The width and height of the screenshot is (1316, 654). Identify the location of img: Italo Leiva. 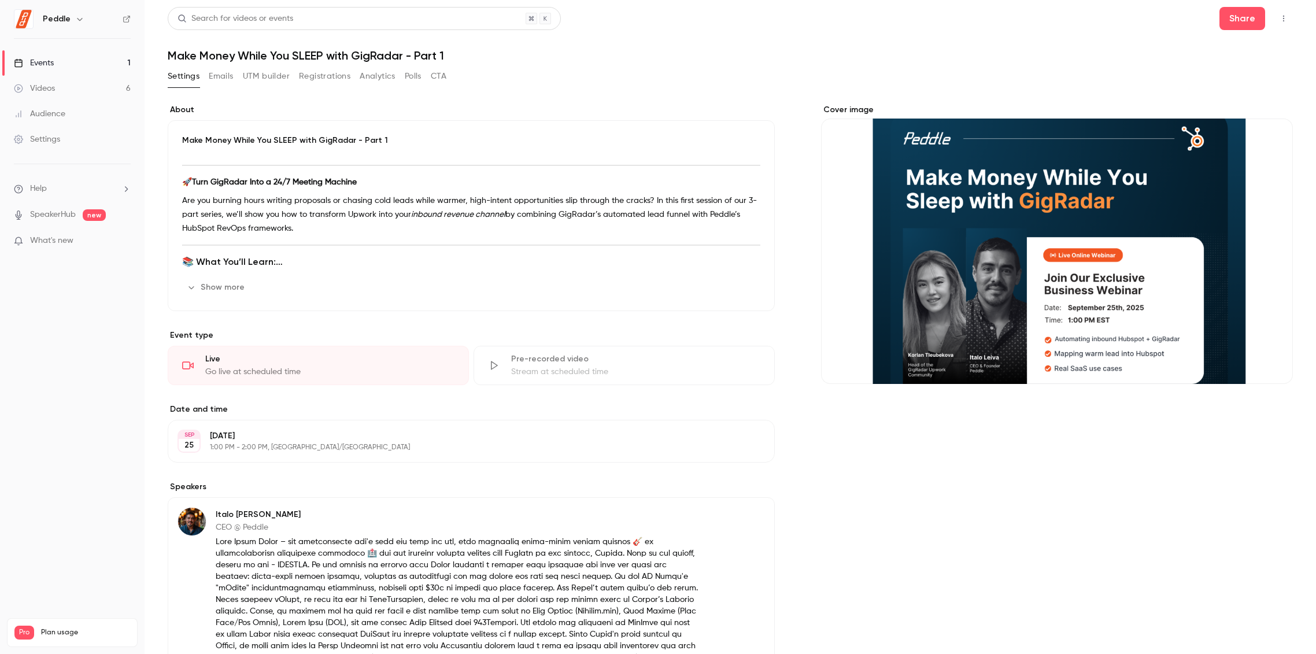
(192, 521).